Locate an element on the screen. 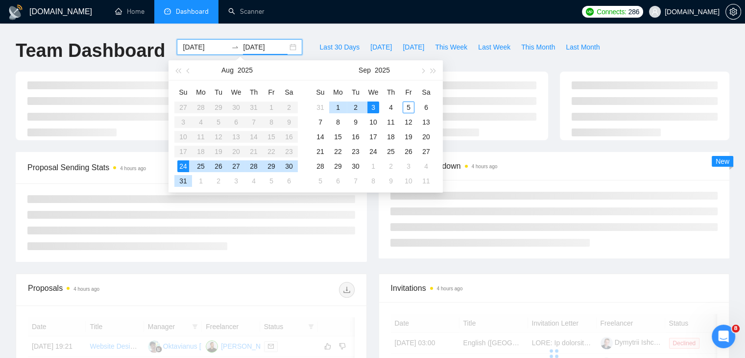  td: 2025-09-18 is located at coordinates (391, 137).